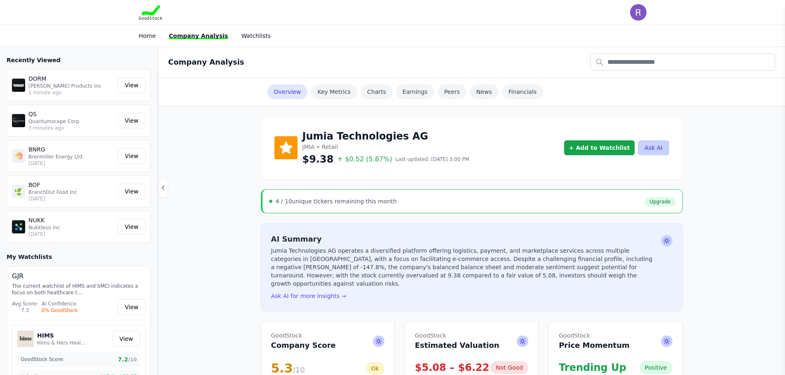 This screenshot has height=375, width=785. Describe the element at coordinates (19, 121) in the screenshot. I see `img: QS` at that location.